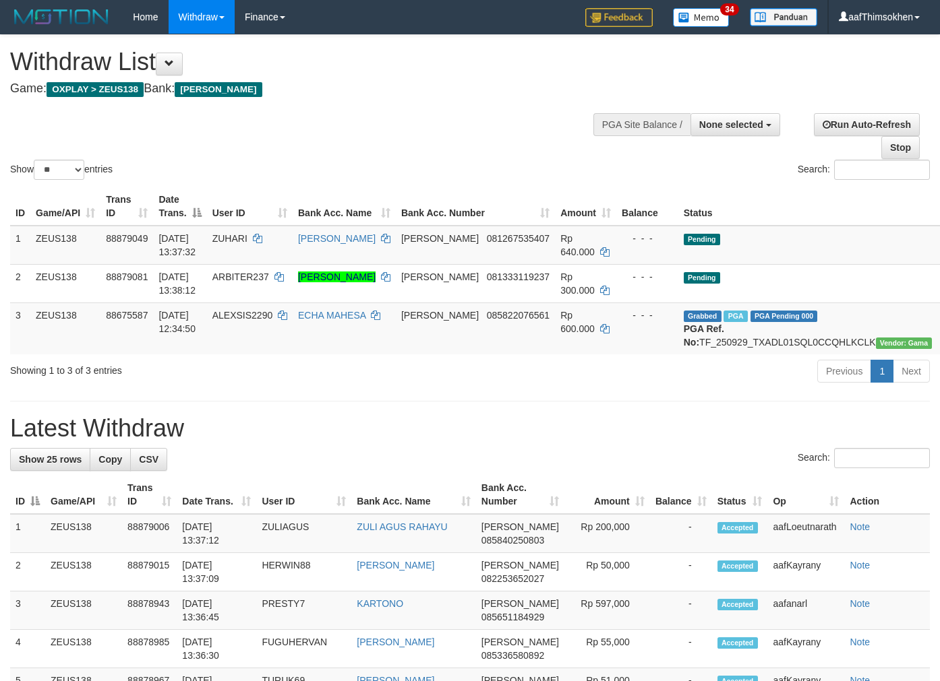  I want to click on th: ID: activate to sort column descending, so click(28, 495).